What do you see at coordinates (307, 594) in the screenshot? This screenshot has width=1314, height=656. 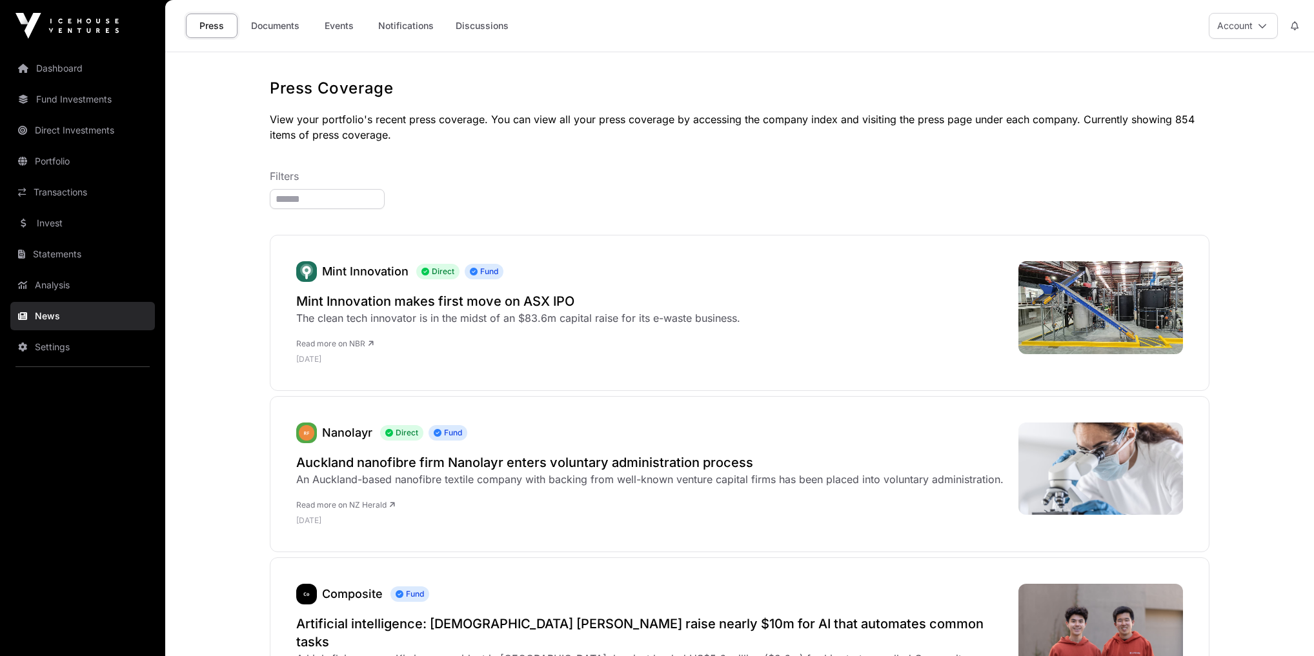 I see `img: composite410.png` at bounding box center [307, 594].